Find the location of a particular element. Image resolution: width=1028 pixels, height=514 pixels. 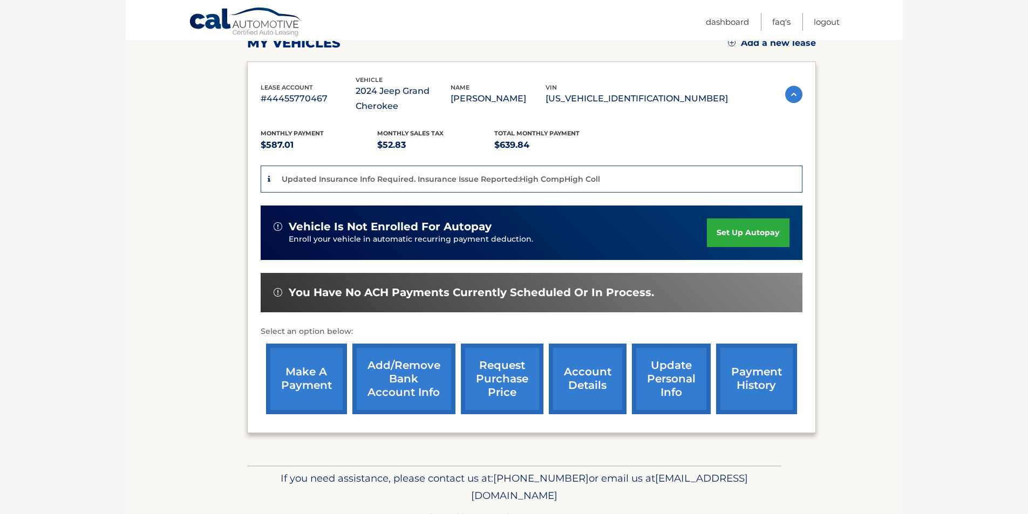

a: Add/Remove bank account info is located at coordinates (404, 379).